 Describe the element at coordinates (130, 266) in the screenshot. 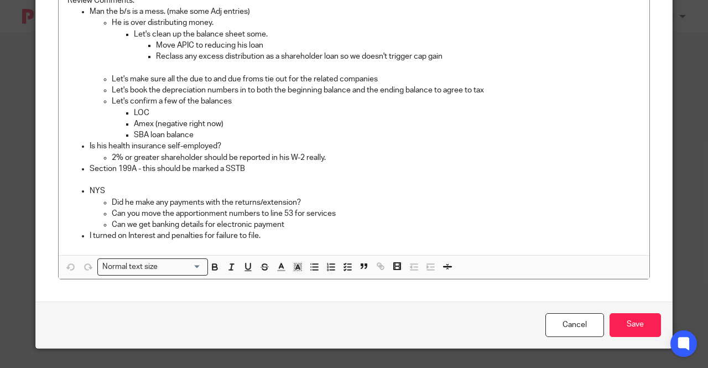

I see `span: Normal text size` at that location.